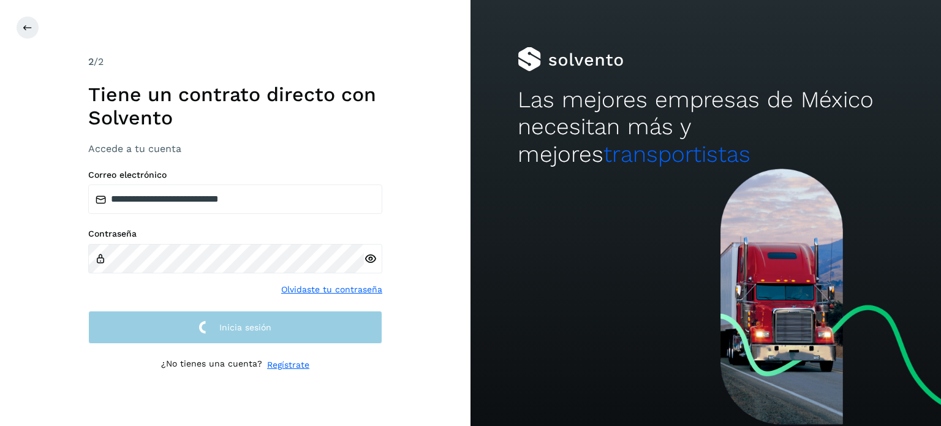  What do you see at coordinates (235, 327) in the screenshot?
I see `button: Inicia sesión` at bounding box center [235, 327].